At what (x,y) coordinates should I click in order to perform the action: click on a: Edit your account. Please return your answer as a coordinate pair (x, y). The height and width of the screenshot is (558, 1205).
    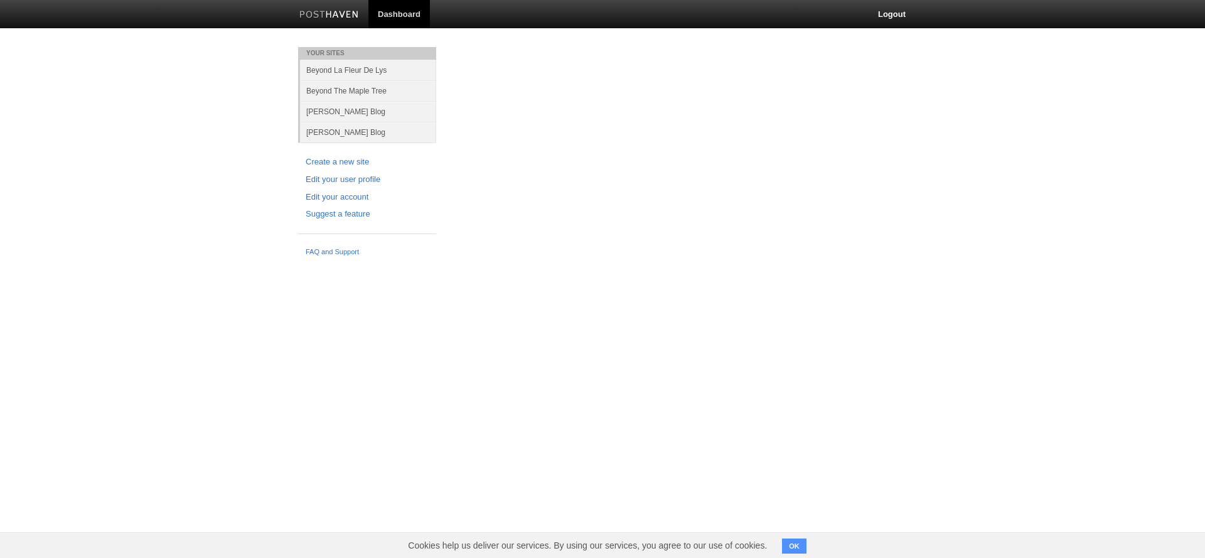
    Looking at the image, I should click on (367, 197).